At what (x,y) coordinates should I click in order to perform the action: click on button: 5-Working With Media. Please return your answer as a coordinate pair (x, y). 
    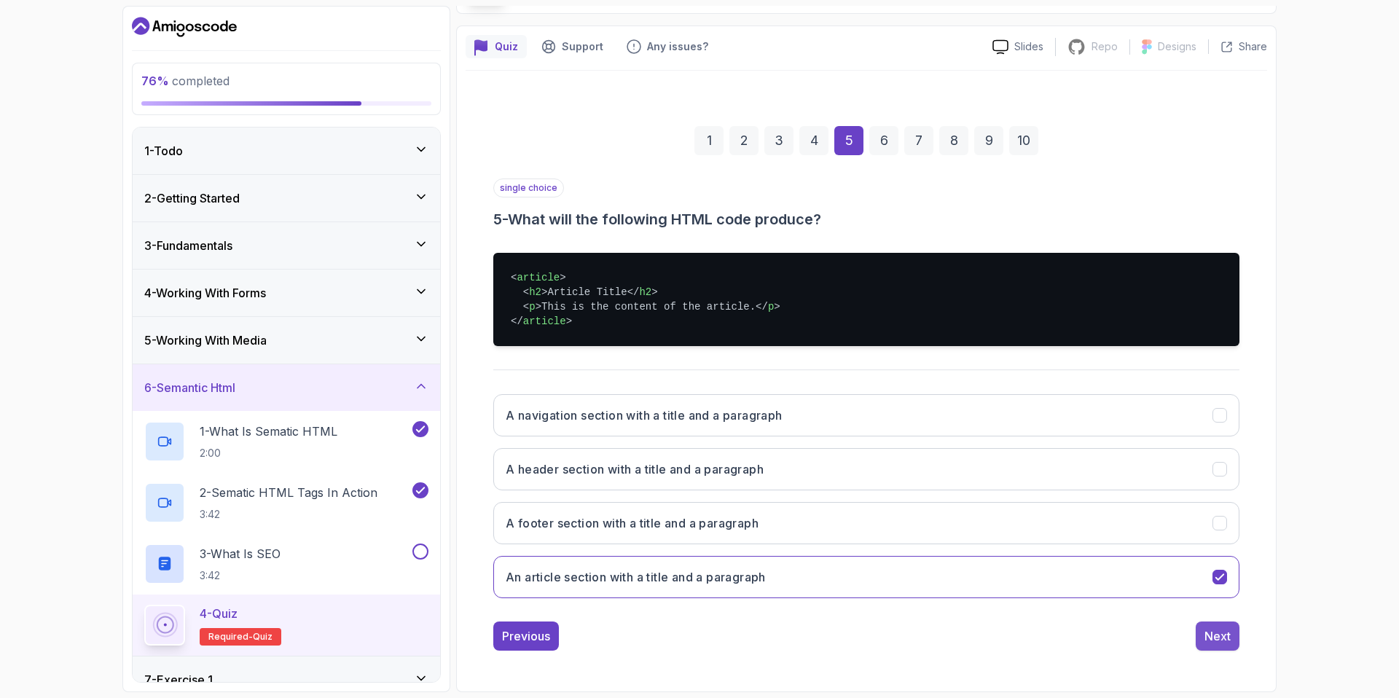
    Looking at the image, I should click on (286, 340).